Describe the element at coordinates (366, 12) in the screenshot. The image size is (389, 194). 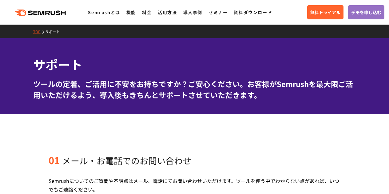
I see `span: デモを申し込む` at that location.